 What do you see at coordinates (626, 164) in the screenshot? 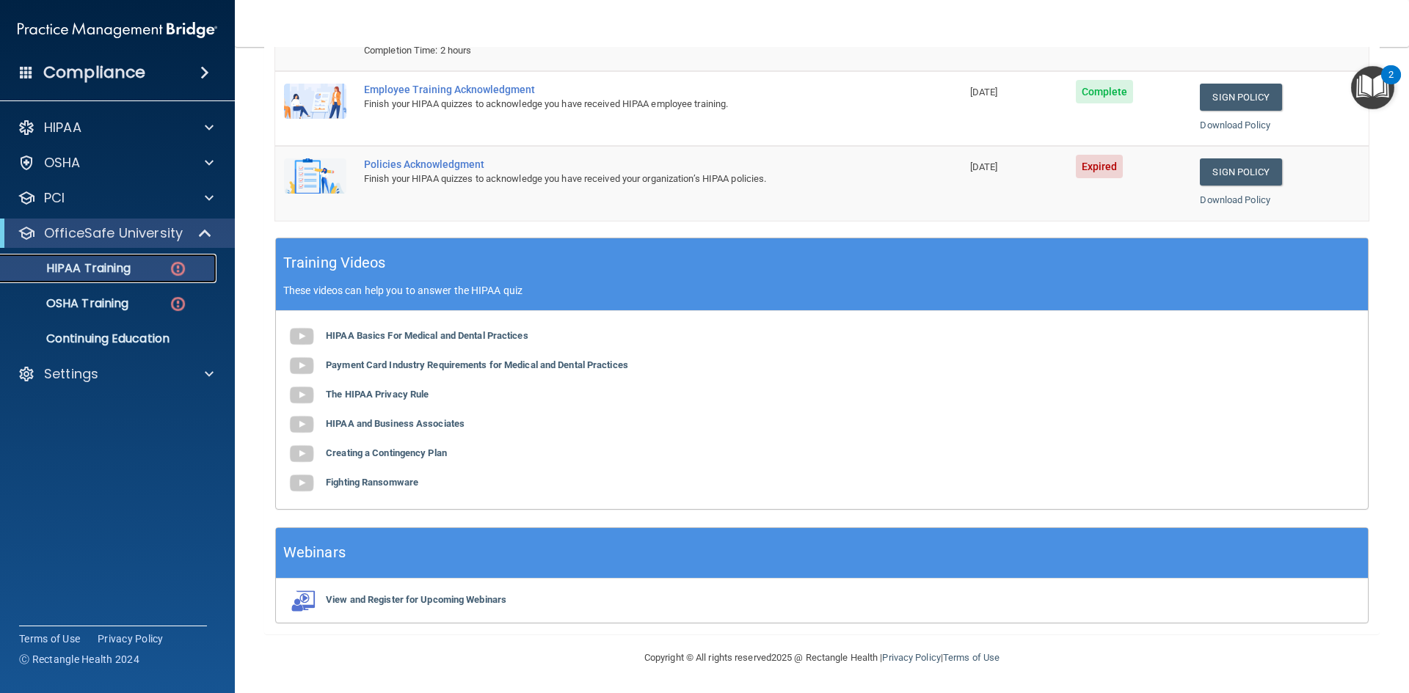
I see `div: Policies Acknowledgment` at bounding box center [626, 164].